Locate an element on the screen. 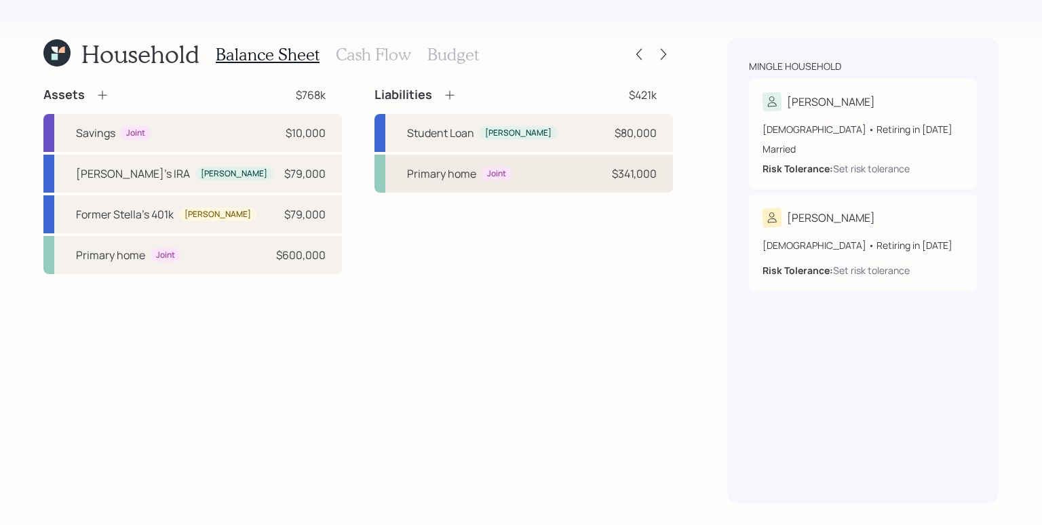  h4: Assets is located at coordinates (64, 95).